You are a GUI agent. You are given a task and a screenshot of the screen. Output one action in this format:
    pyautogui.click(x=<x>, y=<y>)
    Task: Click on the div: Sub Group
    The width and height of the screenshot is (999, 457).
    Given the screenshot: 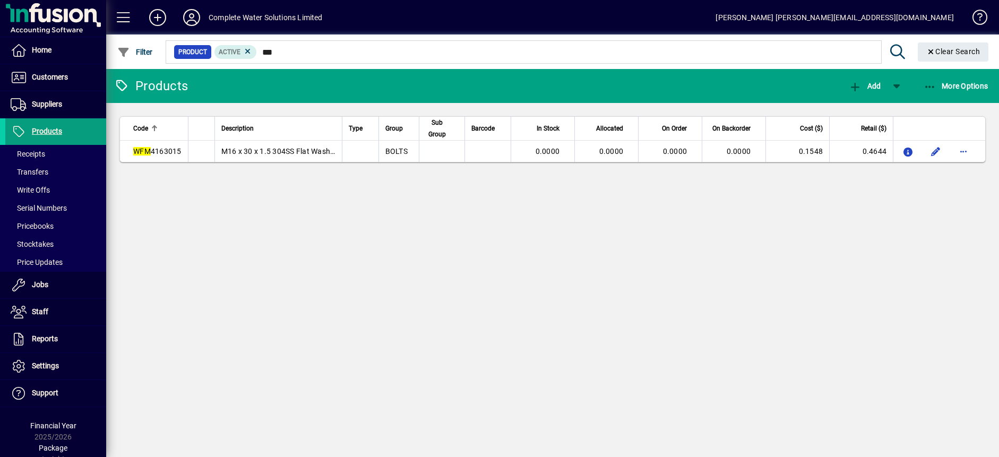 What is the action you would take?
    pyautogui.click(x=442, y=128)
    